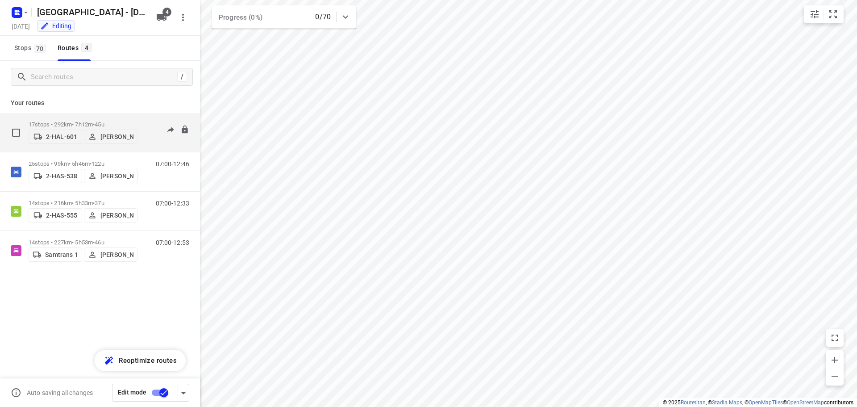 This screenshot has width=857, height=407. I want to click on a: Stadia Maps, so click(727, 402).